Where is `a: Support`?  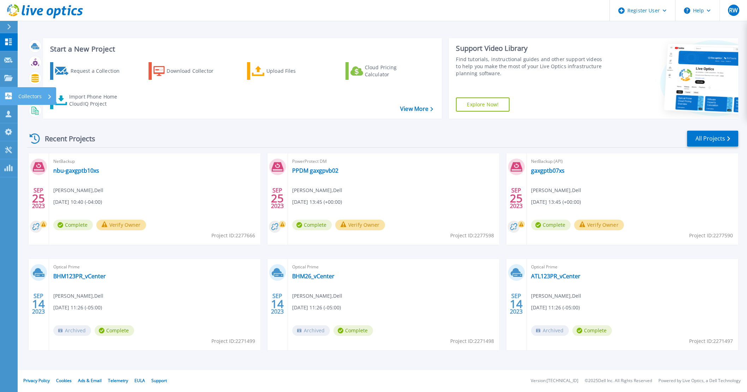 a: Support is located at coordinates (159, 380).